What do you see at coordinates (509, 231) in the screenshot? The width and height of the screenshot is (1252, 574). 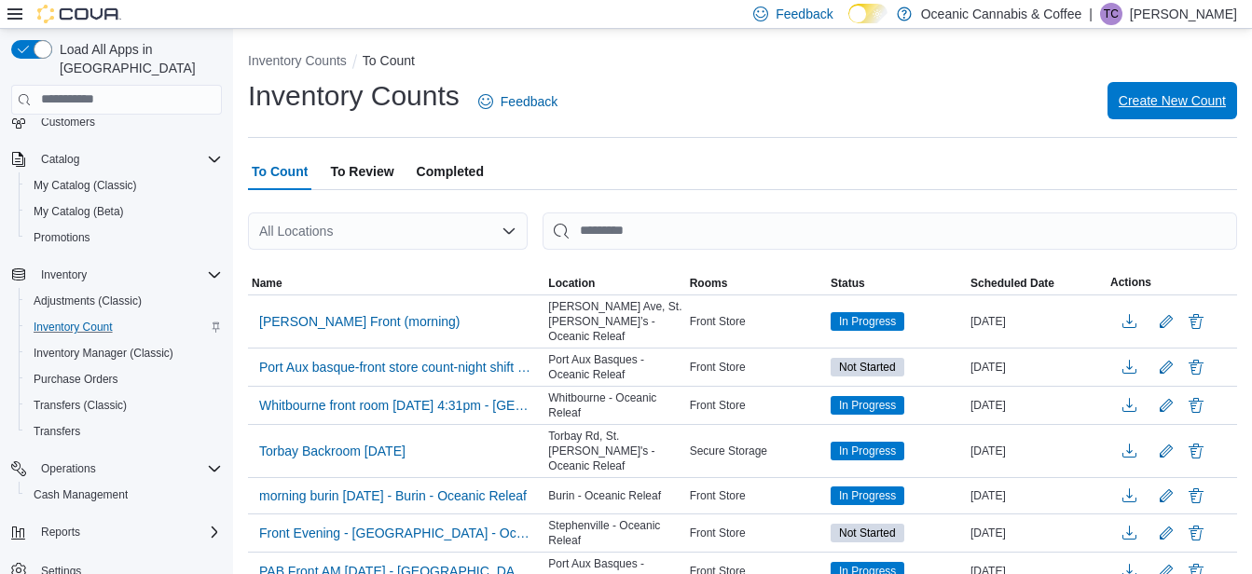 I see `button: Open list of options` at bounding box center [509, 231].